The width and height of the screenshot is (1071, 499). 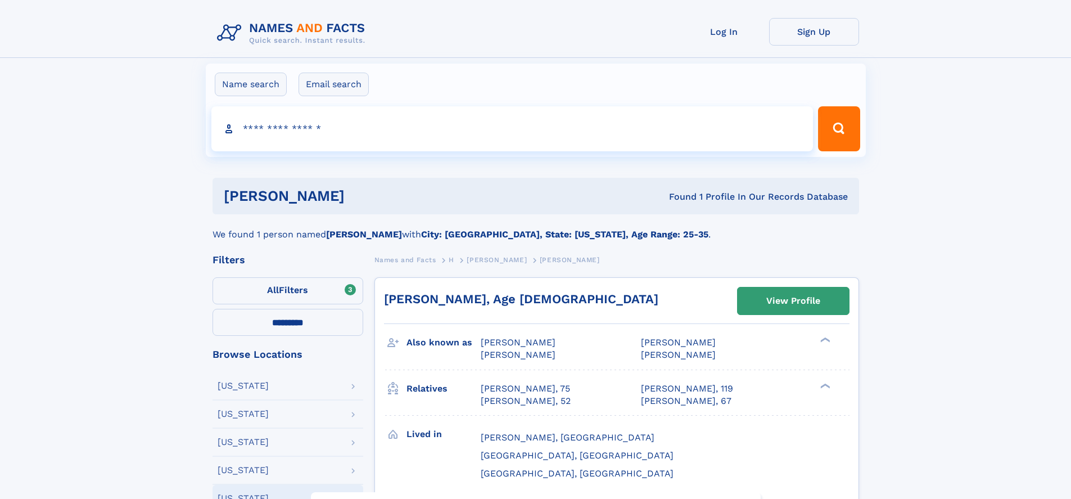 I want to click on div: View Profile, so click(x=793, y=301).